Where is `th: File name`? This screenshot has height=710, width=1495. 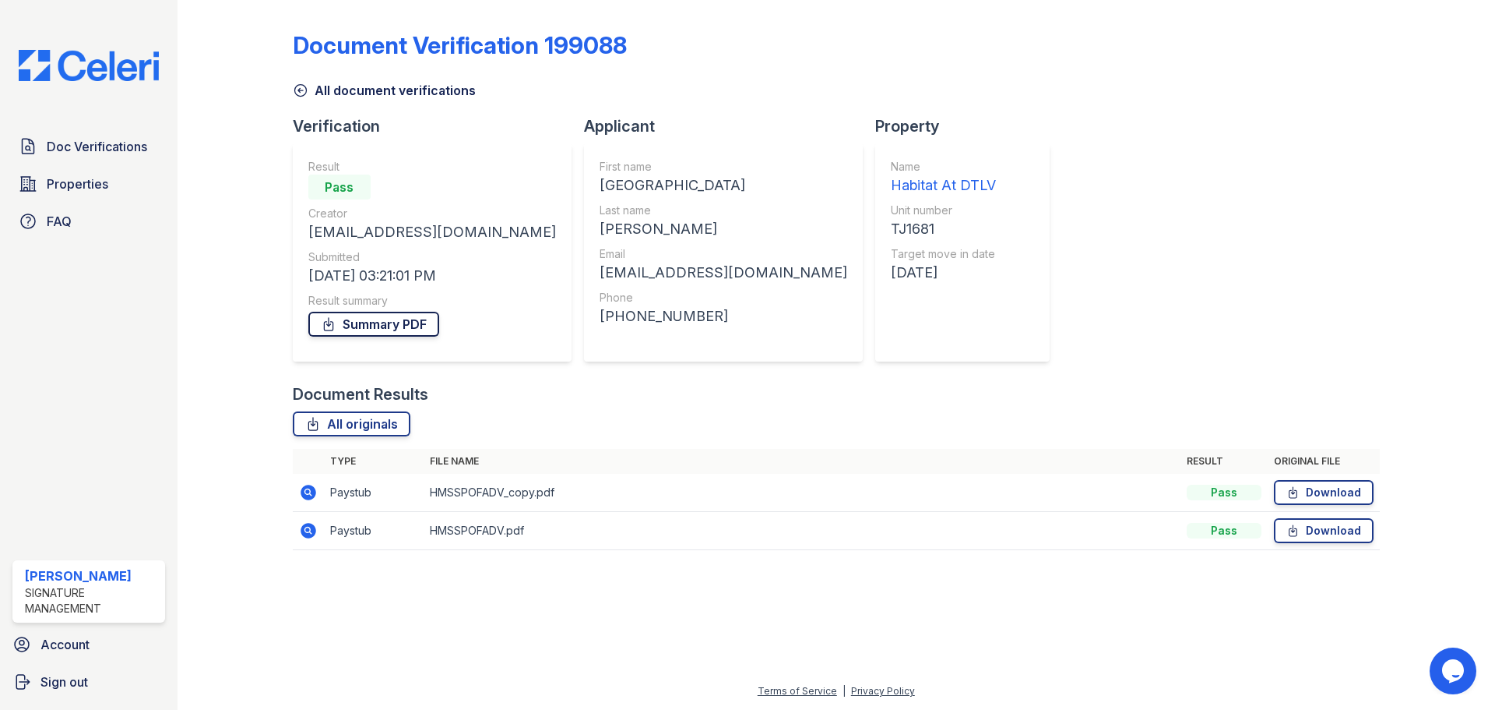 th: File name is located at coordinates (802, 461).